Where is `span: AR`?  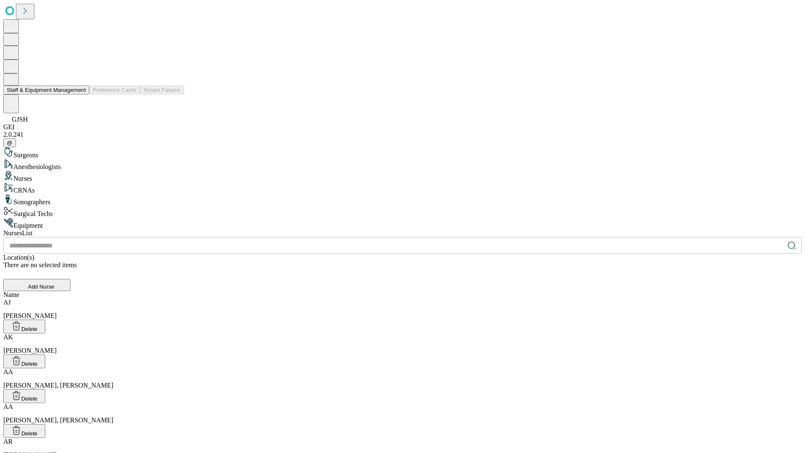 span: AR is located at coordinates (8, 441).